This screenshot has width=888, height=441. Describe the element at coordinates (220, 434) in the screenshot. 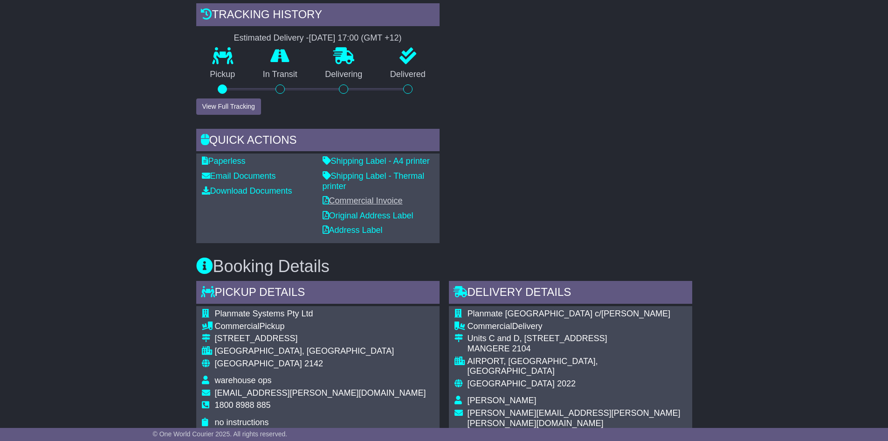

I see `span: © One World Courier 2025. All rights reserved.` at that location.